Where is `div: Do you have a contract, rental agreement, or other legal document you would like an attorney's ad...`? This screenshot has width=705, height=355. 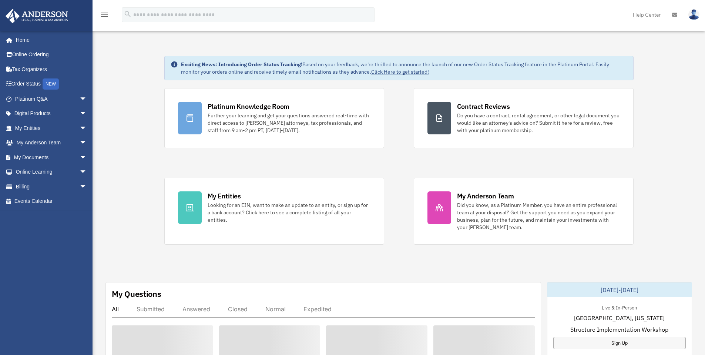
div: Do you have a contract, rental agreement, or other legal document you would like an attorney's ad... is located at coordinates (539, 123).